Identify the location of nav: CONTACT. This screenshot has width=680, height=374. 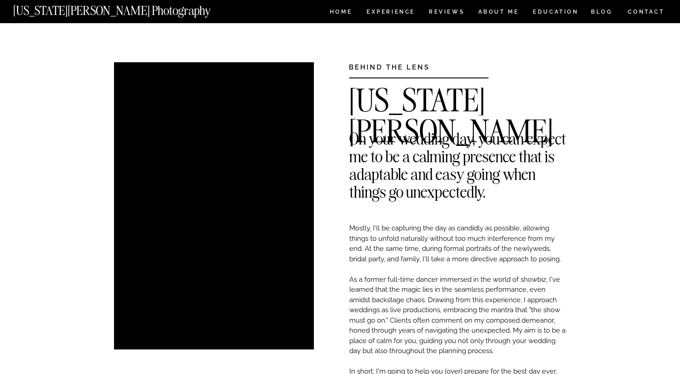
(645, 12).